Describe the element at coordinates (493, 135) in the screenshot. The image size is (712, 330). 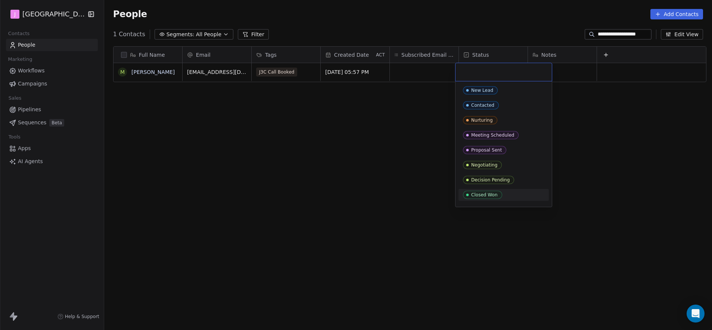
I see `div: Meeting Scheduled` at that location.